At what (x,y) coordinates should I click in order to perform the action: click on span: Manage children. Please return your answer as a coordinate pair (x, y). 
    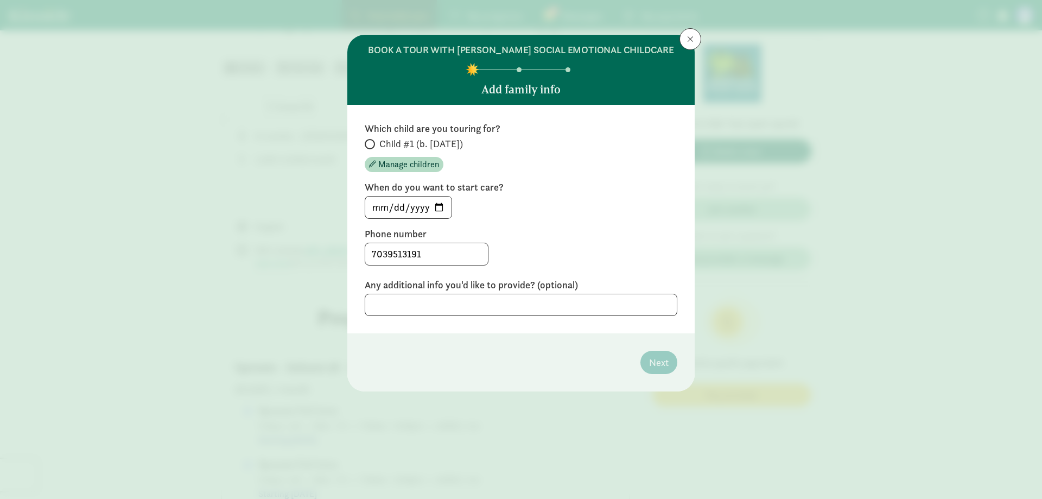
    Looking at the image, I should click on (409, 164).